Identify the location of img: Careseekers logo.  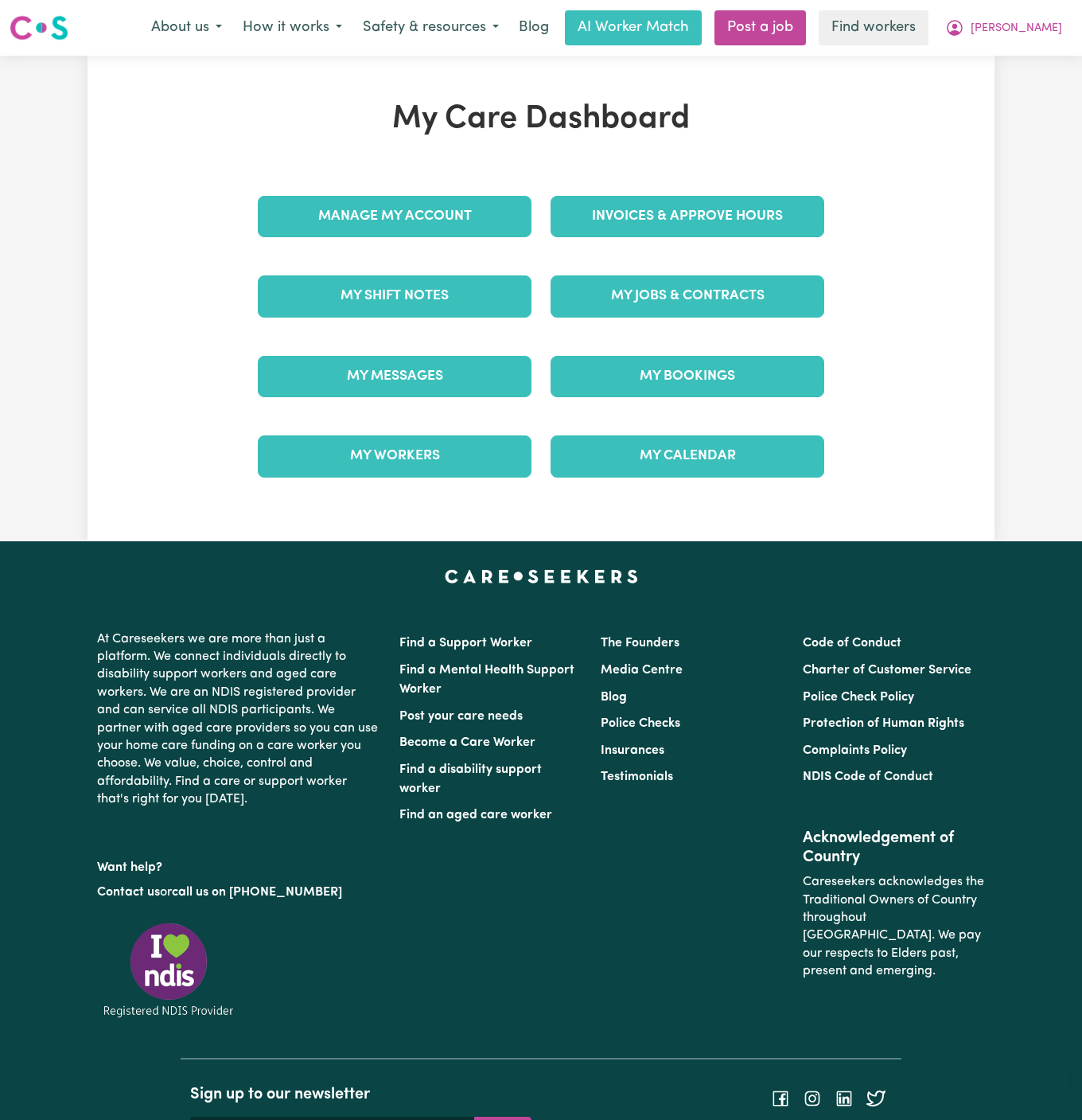
(39, 28).